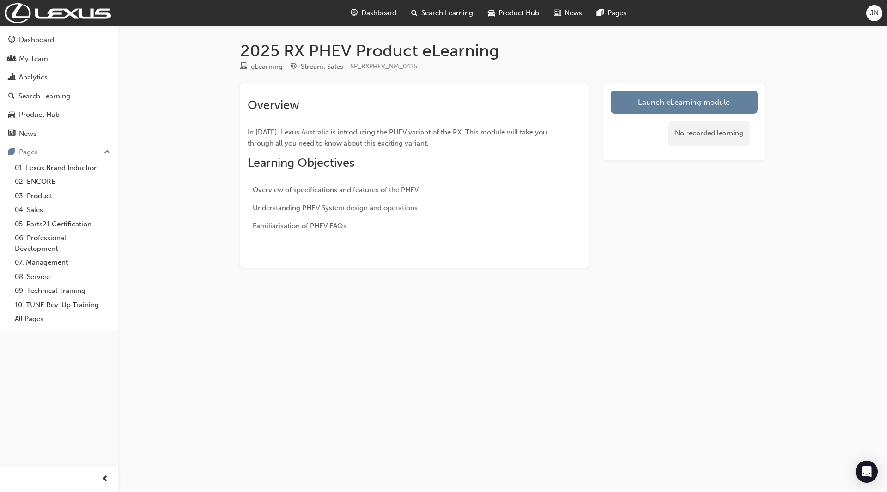 Image resolution: width=887 pixels, height=492 pixels. I want to click on span: Overview, so click(273, 105).